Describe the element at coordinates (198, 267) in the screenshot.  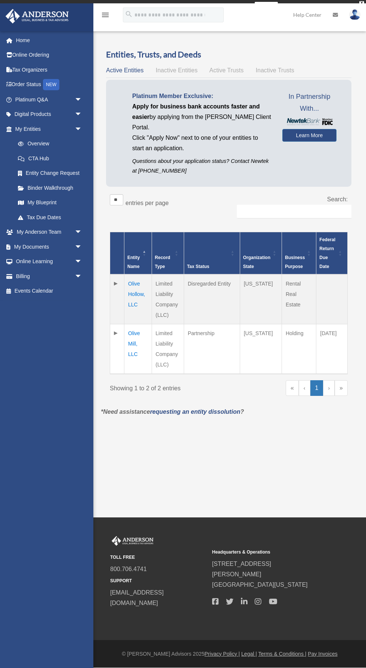
I see `span: Tax Status` at that location.